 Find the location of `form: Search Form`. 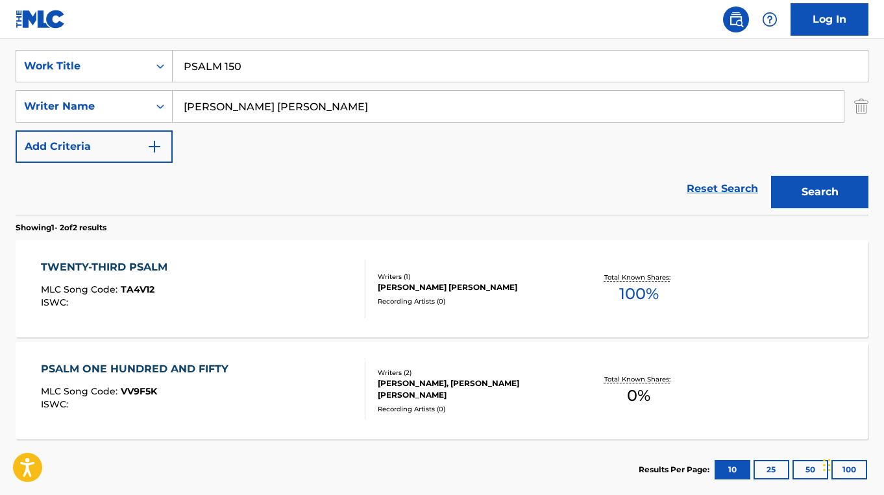

form: Search Form is located at coordinates (442, 132).